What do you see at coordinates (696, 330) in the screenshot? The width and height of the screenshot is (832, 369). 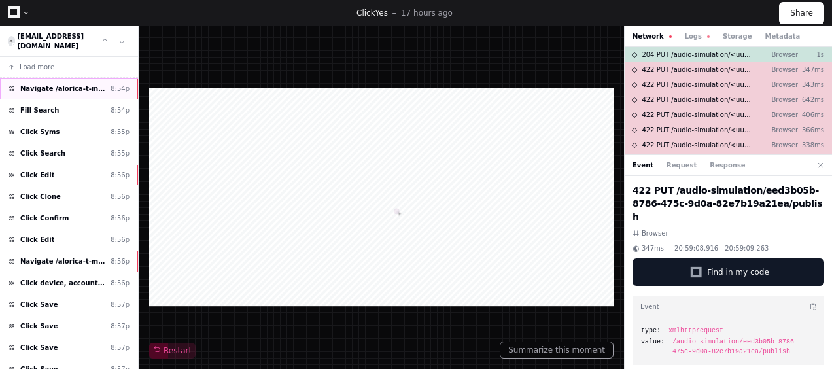 I see `span: xmlhttprequest` at bounding box center [696, 330].